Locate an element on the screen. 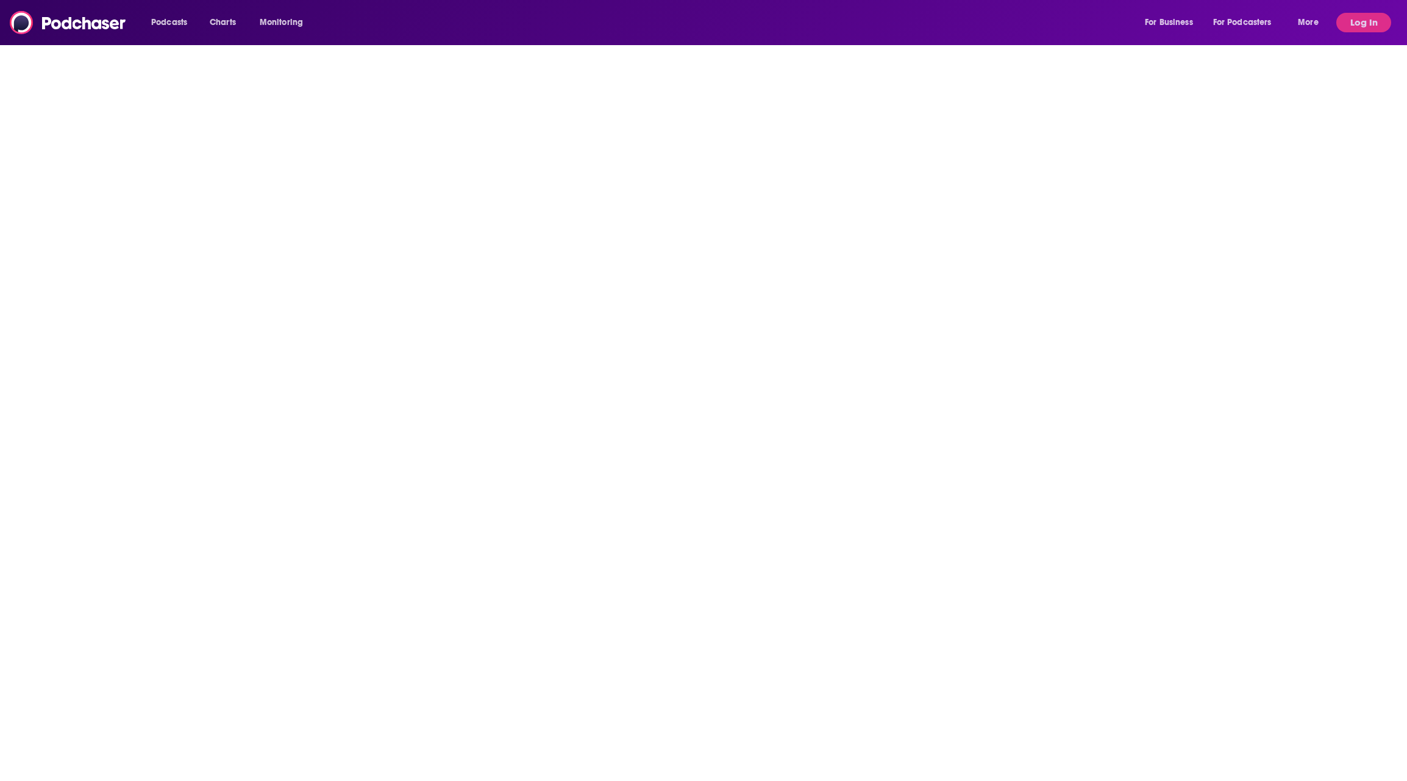 This screenshot has width=1407, height=781. a: Charts is located at coordinates (223, 23).